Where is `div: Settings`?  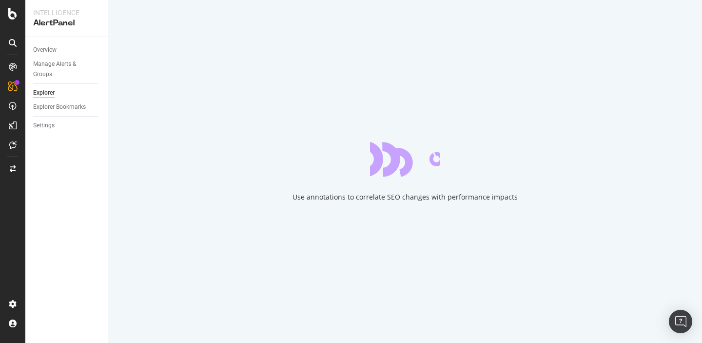 div: Settings is located at coordinates (44, 125).